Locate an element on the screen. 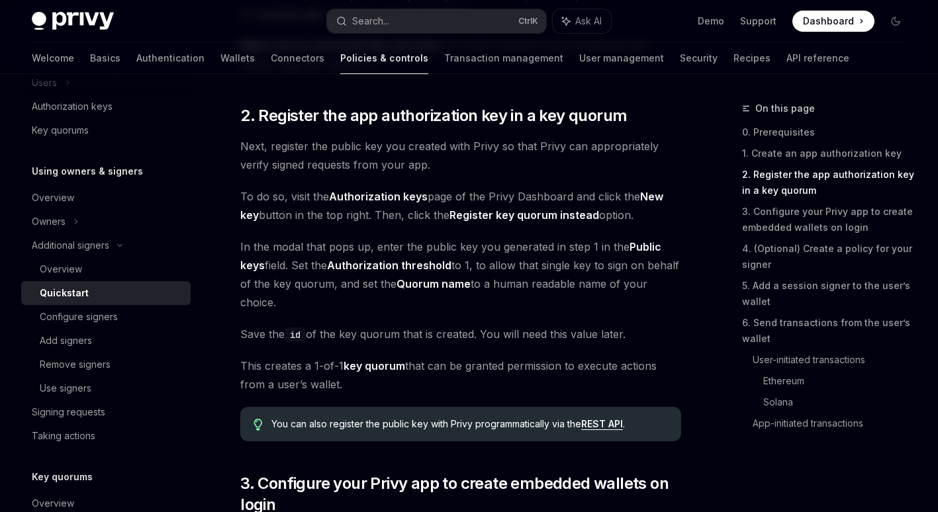 This screenshot has width=938, height=512. div: Configure signers is located at coordinates (79, 317).